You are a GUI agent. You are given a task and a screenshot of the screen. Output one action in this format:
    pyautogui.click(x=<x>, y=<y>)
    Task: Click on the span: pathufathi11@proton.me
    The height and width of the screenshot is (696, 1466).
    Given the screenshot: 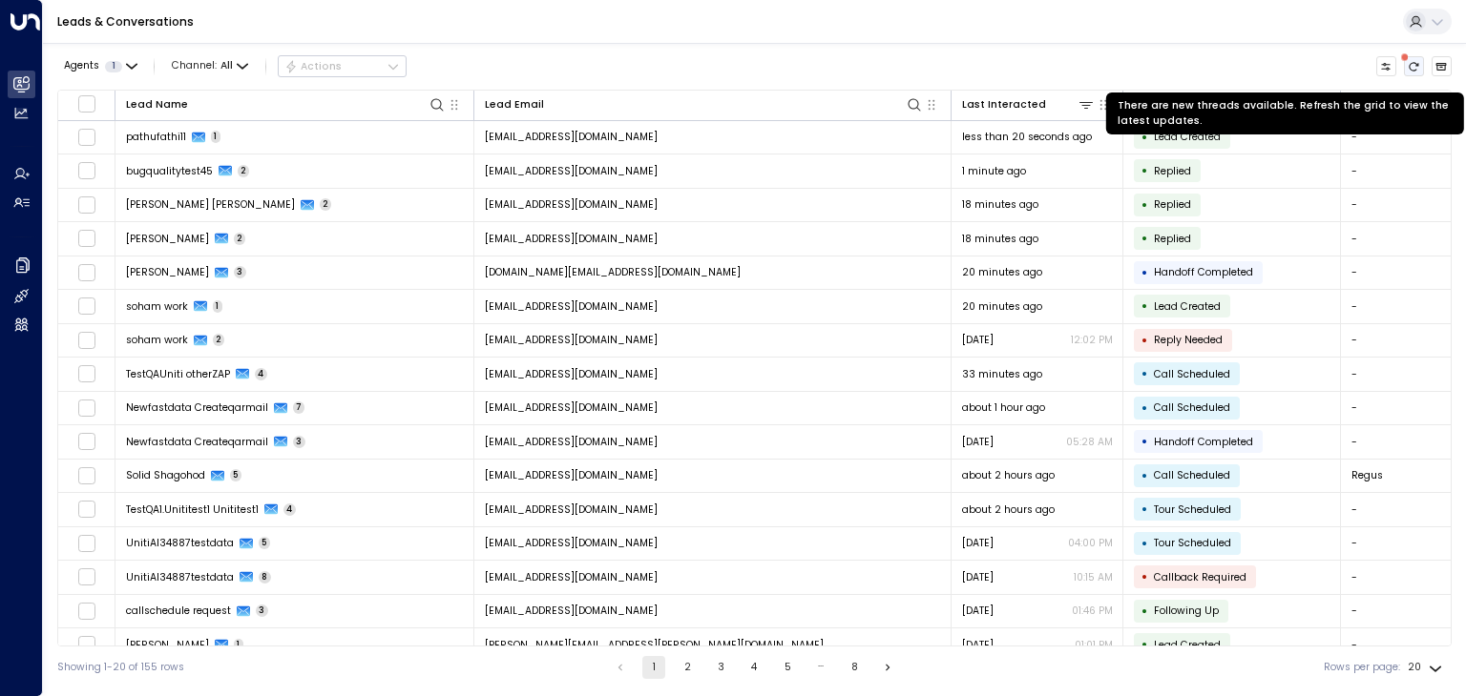 What is the action you would take?
    pyautogui.click(x=571, y=136)
    